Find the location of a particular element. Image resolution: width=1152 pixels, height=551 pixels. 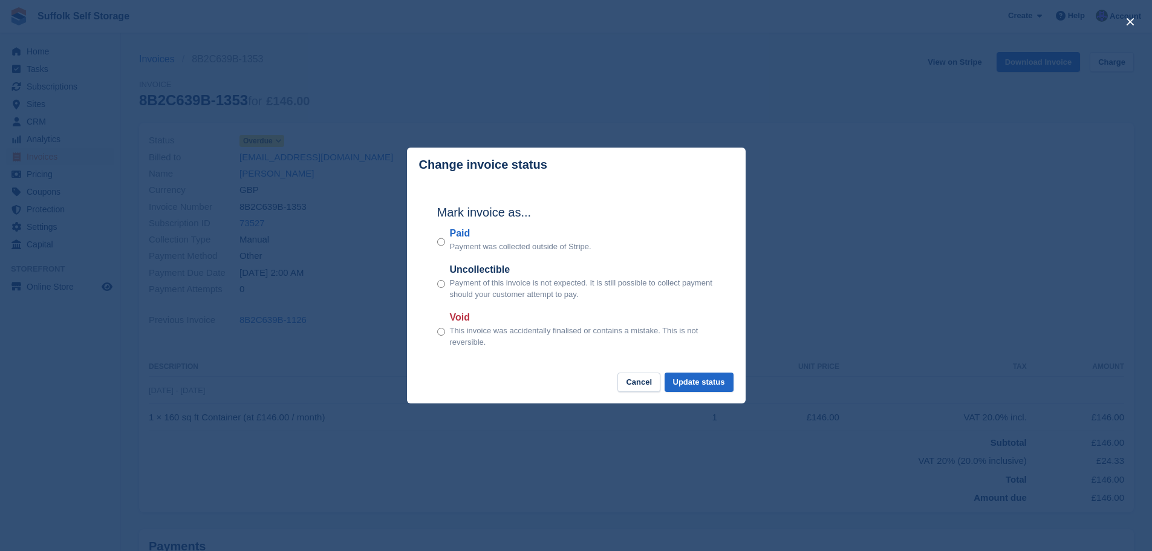

label: Void is located at coordinates (582, 317).